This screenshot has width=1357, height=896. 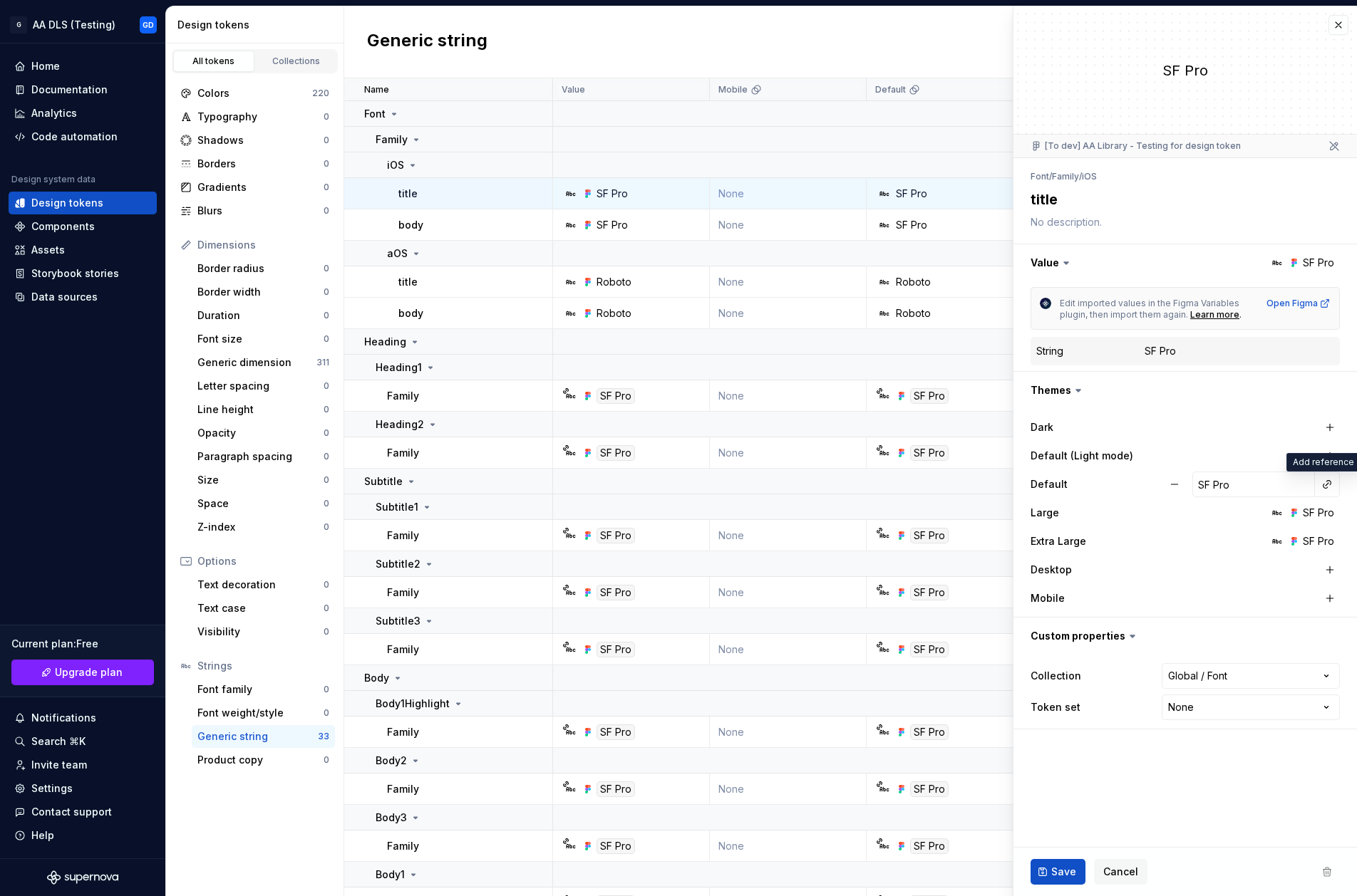 What do you see at coordinates (71, 812) in the screenshot?
I see `div: Contact support` at bounding box center [71, 812].